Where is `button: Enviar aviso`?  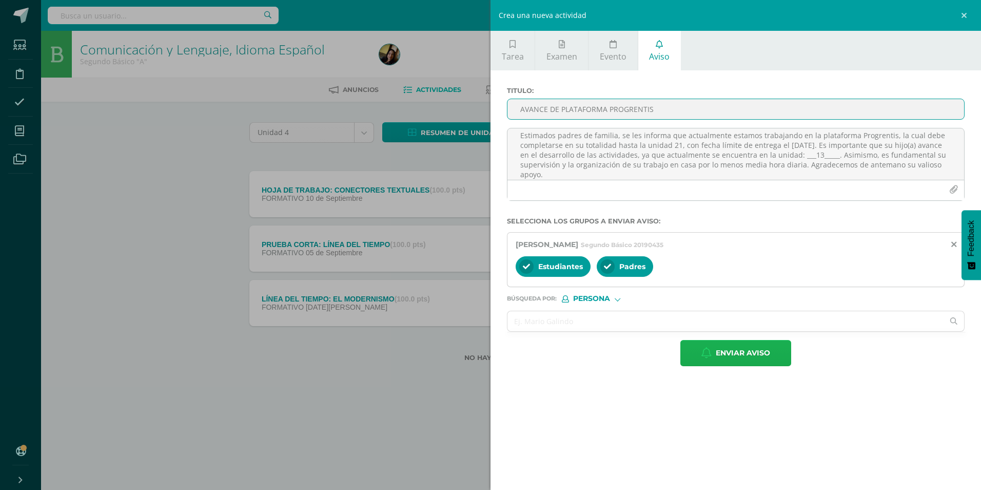 button: Enviar aviso is located at coordinates (736, 353).